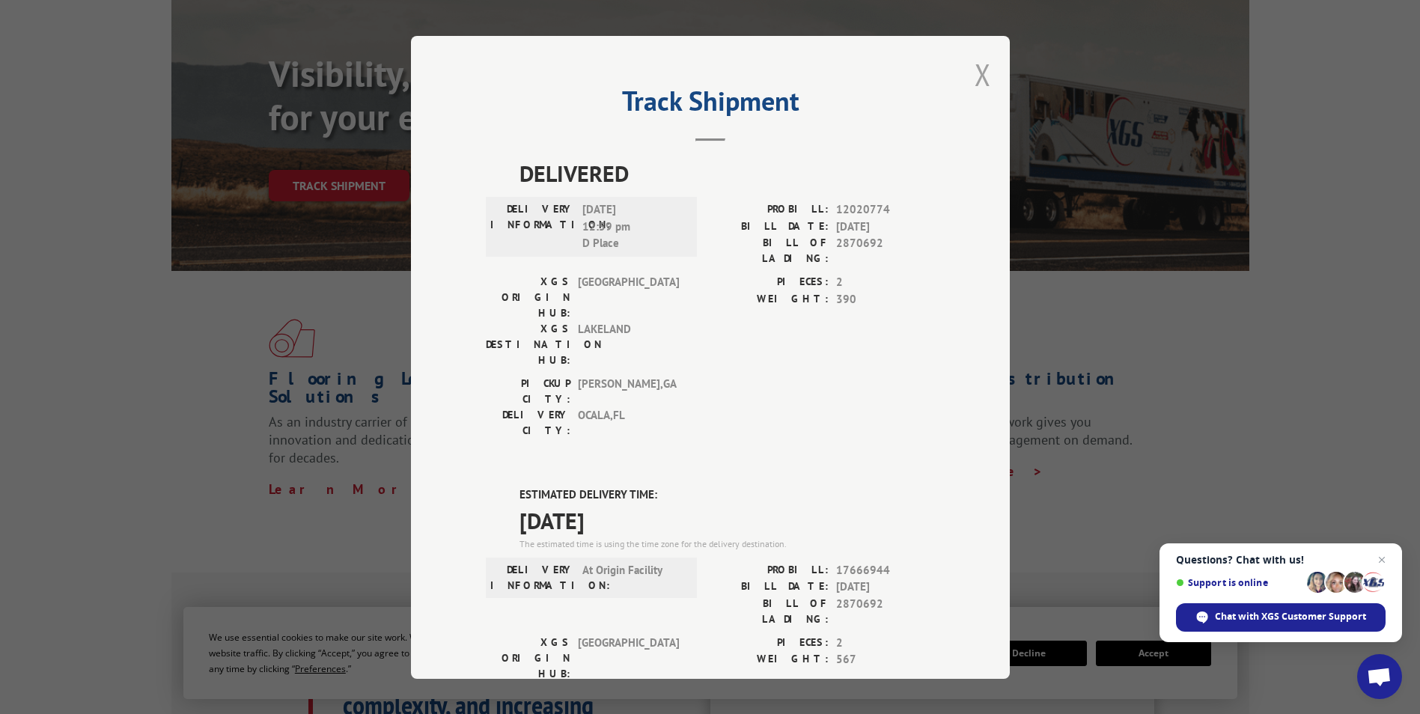 The width and height of the screenshot is (1420, 714). I want to click on span: At Origin Facility, so click(633, 577).